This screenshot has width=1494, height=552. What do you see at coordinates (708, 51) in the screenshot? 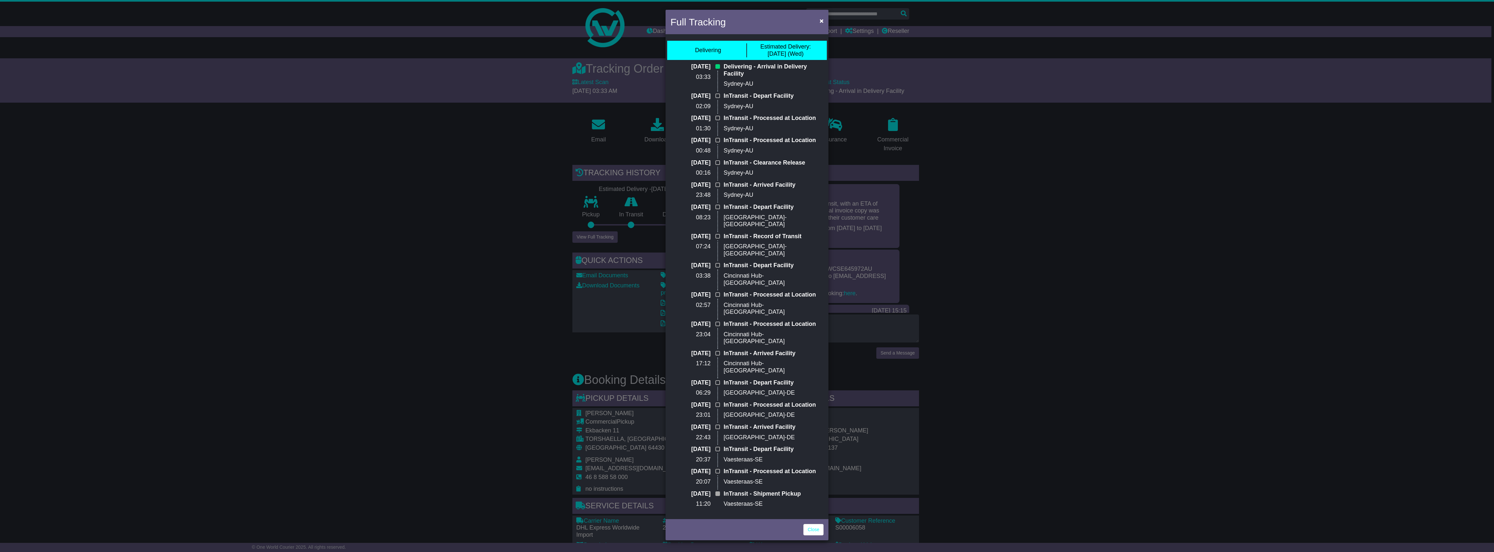
I see `div: Delivering` at bounding box center [708, 51].